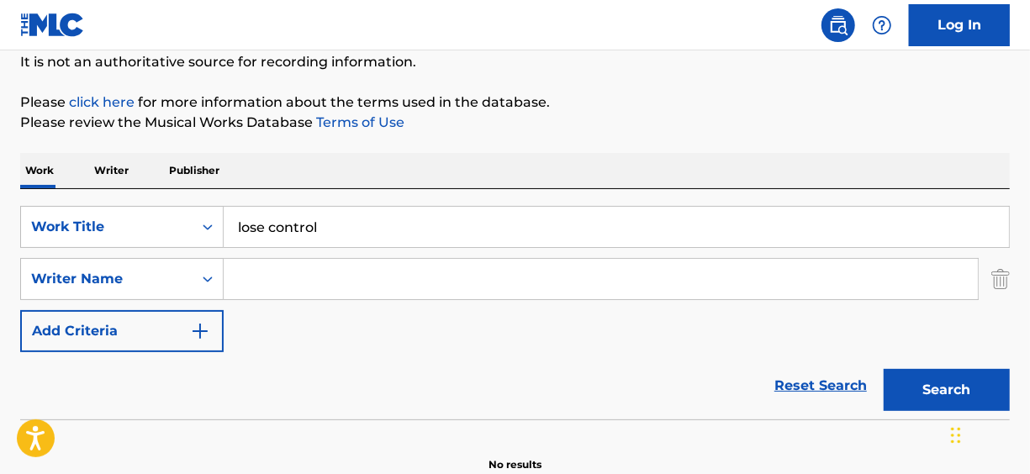 This screenshot has height=474, width=1030. Describe the element at coordinates (515, 62) in the screenshot. I see `p: It is not an authoritative source for recording information.` at that location.